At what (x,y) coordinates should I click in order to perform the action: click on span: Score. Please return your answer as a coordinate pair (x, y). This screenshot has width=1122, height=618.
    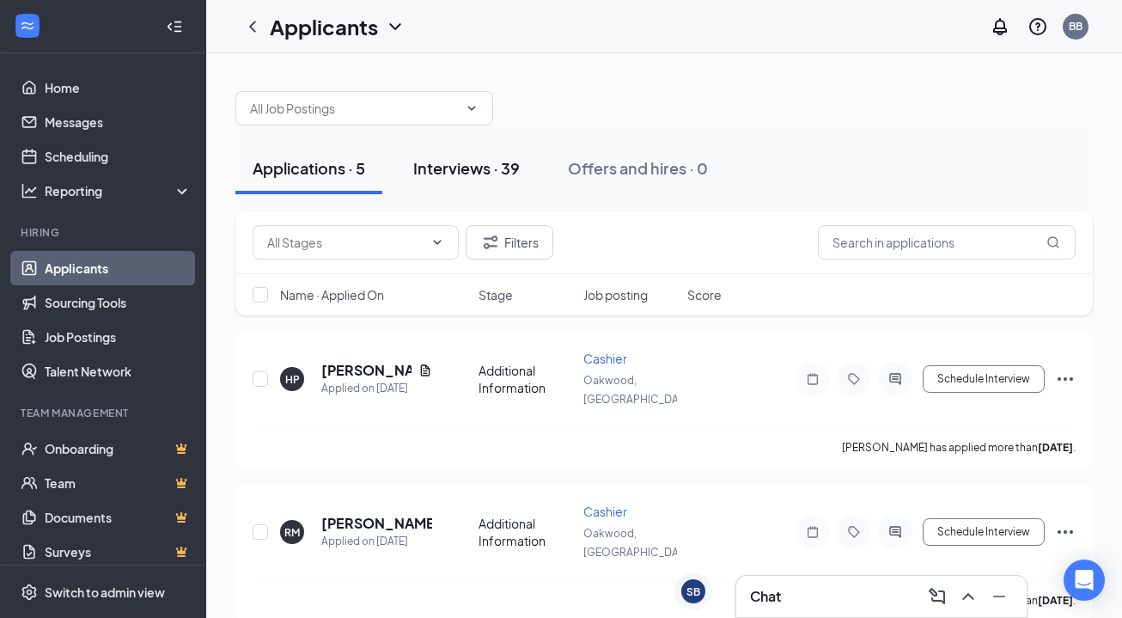
    Looking at the image, I should click on (704, 295).